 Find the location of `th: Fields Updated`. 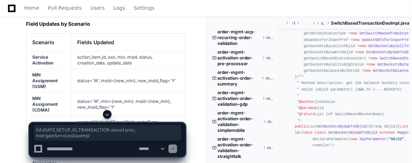

th: Fields Updated is located at coordinates (128, 42).